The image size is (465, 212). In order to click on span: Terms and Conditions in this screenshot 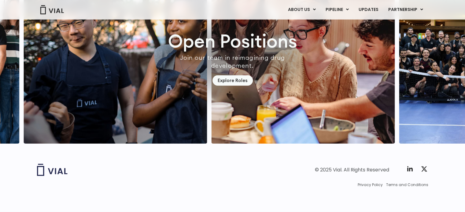, I will do `click(407, 185)`.